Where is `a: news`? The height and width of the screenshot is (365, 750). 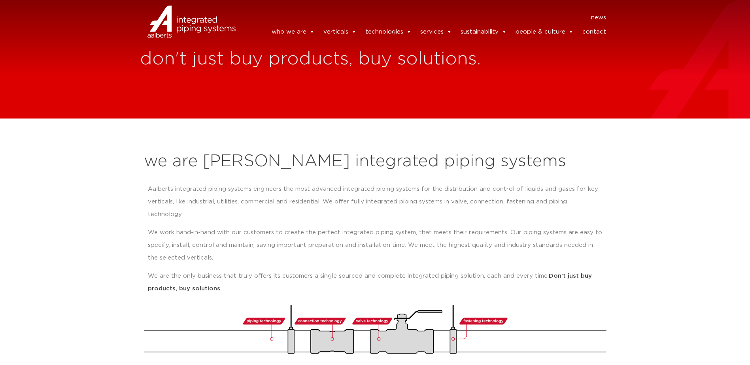 a: news is located at coordinates (599, 18).